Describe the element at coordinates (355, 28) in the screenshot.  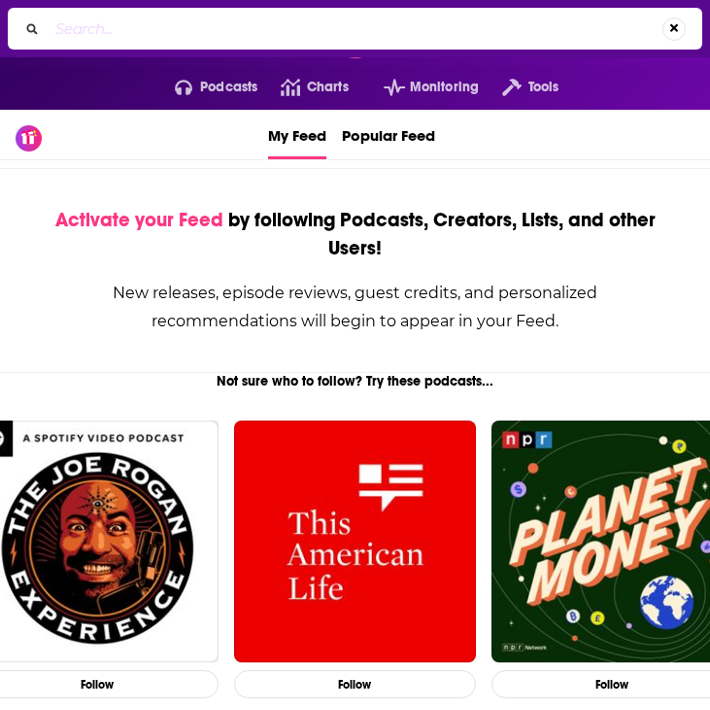
I see `div: Search...` at that location.